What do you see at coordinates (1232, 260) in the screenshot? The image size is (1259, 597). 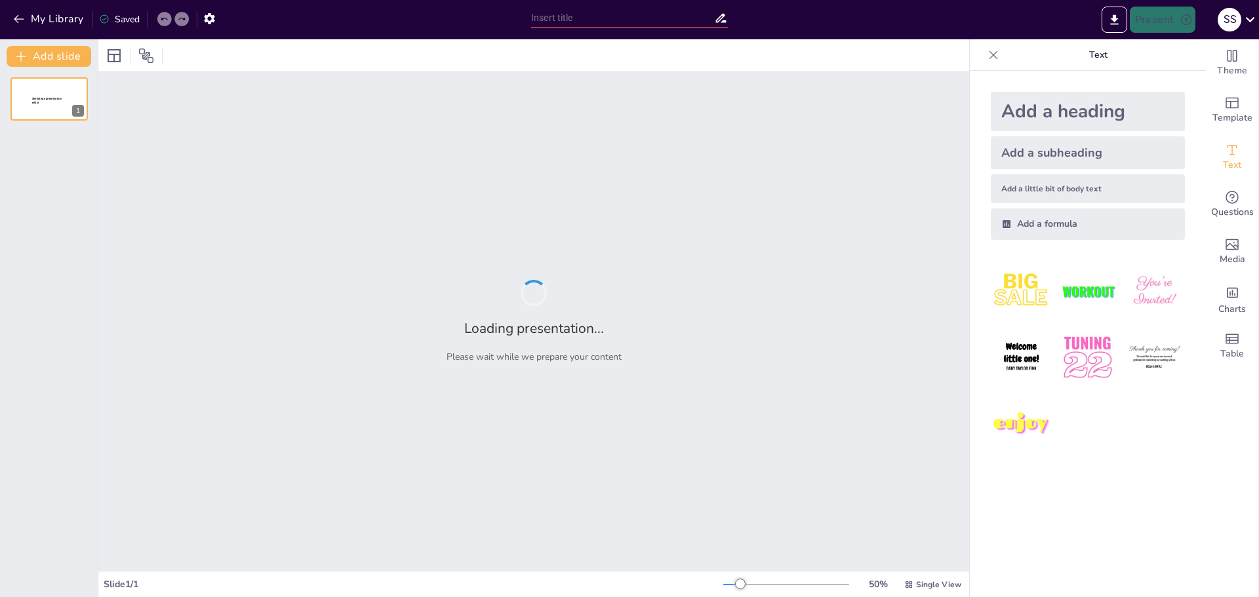 I see `span: Media` at bounding box center [1232, 260].